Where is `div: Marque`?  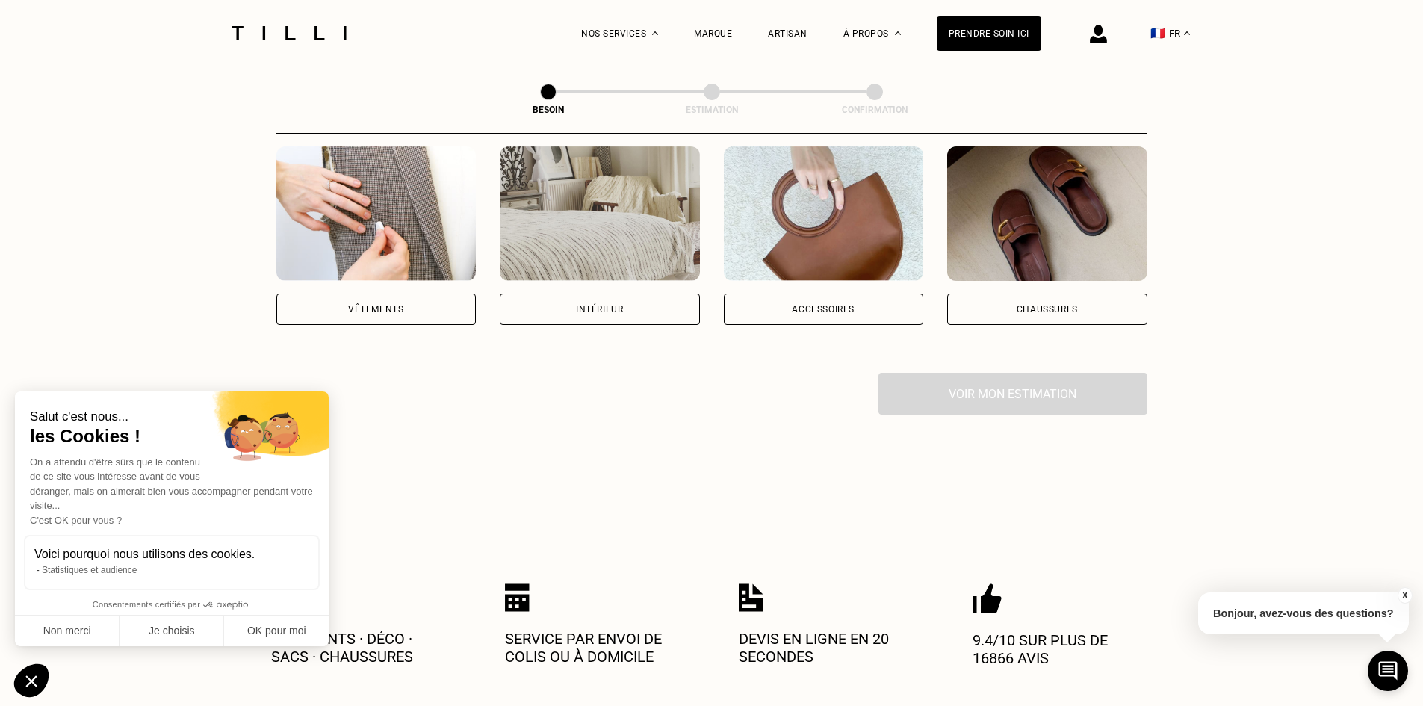 div: Marque is located at coordinates (713, 34).